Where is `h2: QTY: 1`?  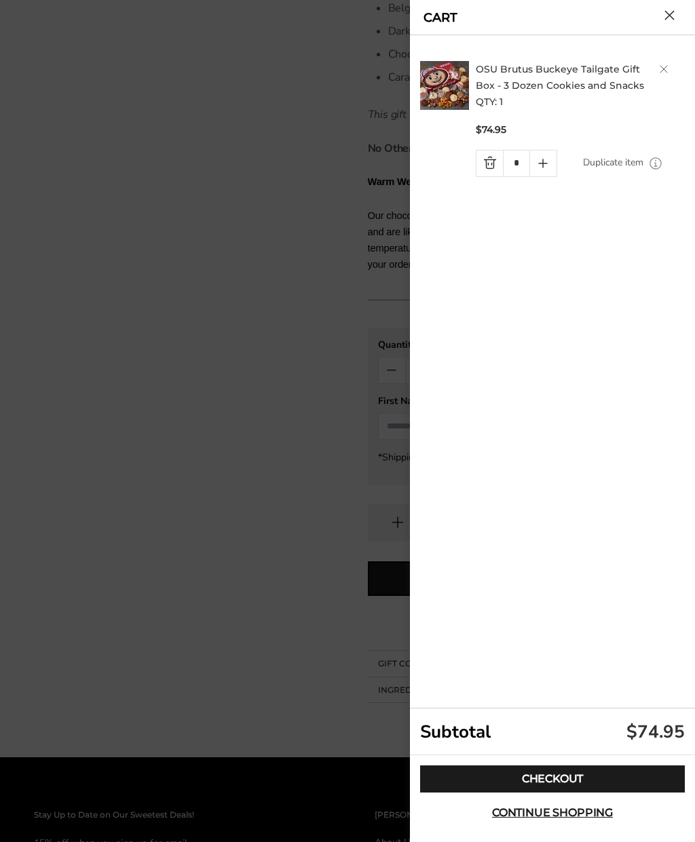
h2: QTY: 1 is located at coordinates (582, 85).